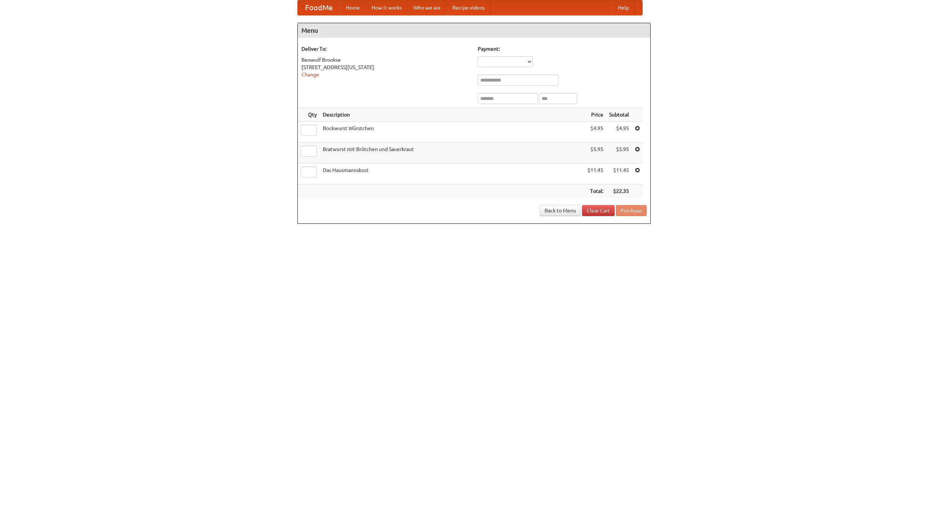 Image resolution: width=940 pixels, height=520 pixels. What do you see at coordinates (619, 191) in the screenshot?
I see `th: $22.35` at bounding box center [619, 191].